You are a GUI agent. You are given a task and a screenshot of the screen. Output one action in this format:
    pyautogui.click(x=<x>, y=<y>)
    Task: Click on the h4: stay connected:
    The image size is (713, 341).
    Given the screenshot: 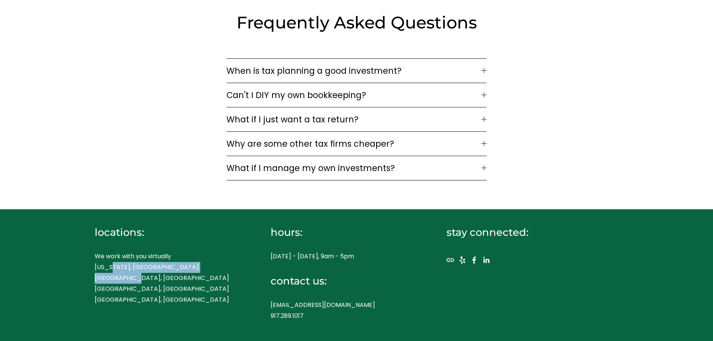 What is the action you would take?
    pyautogui.click(x=521, y=232)
    